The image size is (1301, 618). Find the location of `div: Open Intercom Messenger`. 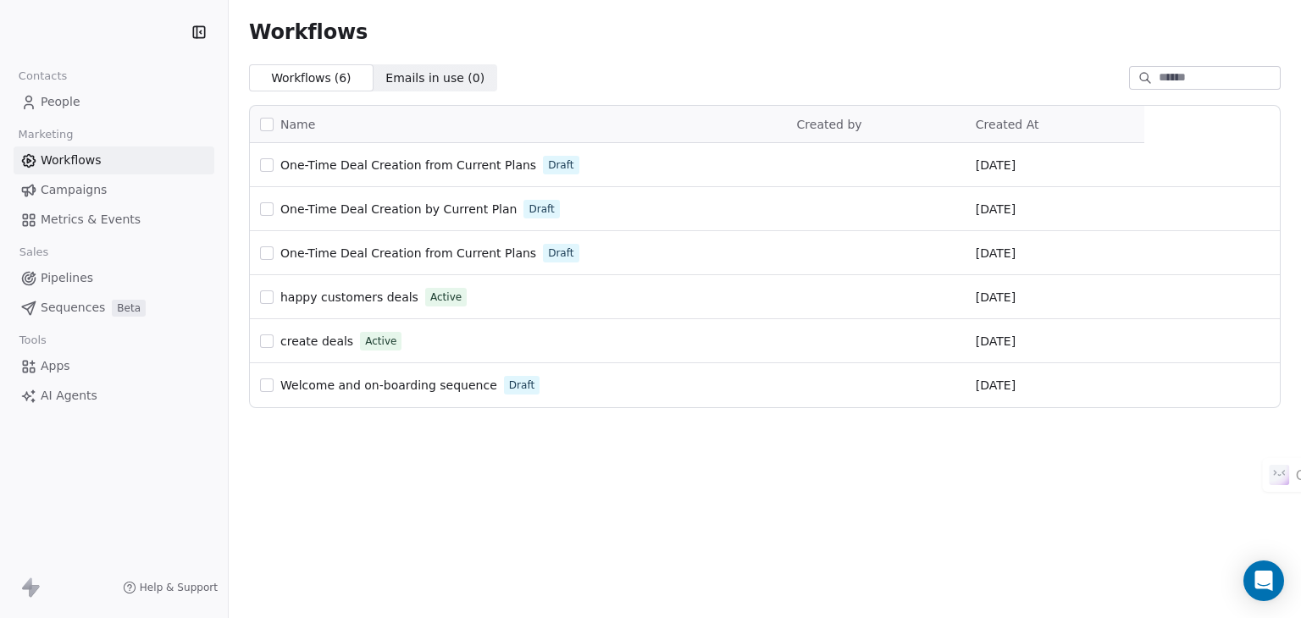

div: Open Intercom Messenger is located at coordinates (1263, 581).